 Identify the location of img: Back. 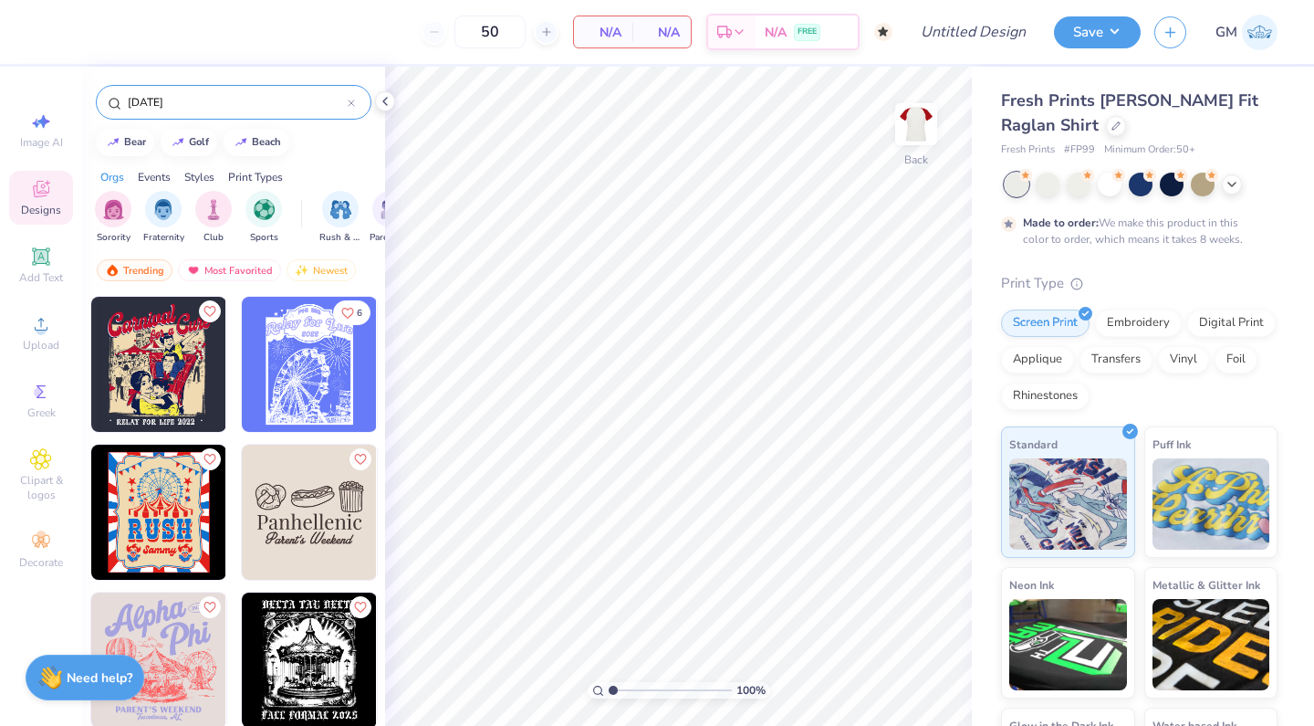
(916, 124).